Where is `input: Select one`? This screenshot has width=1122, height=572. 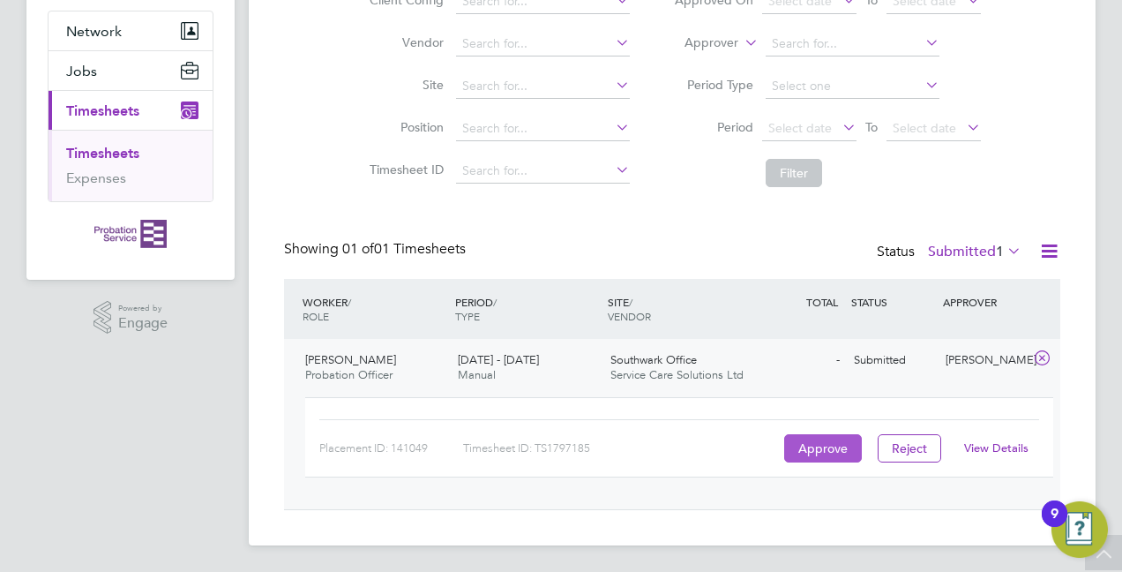 input: Select one is located at coordinates (852, 86).